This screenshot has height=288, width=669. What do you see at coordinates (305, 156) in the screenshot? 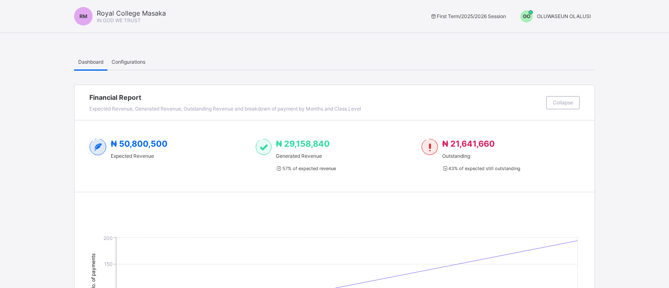
I see `span: Generated Revenue` at bounding box center [305, 156].